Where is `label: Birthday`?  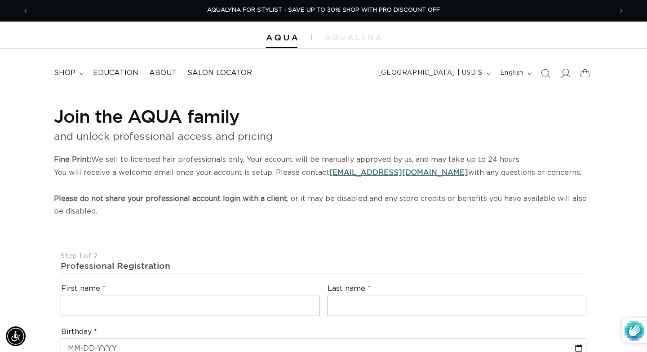
label: Birthday is located at coordinates (79, 332).